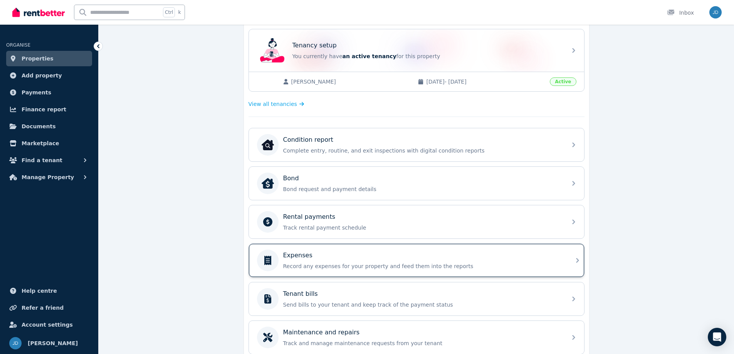  What do you see at coordinates (40, 143) in the screenshot?
I see `span: Marketplace` at bounding box center [40, 143].